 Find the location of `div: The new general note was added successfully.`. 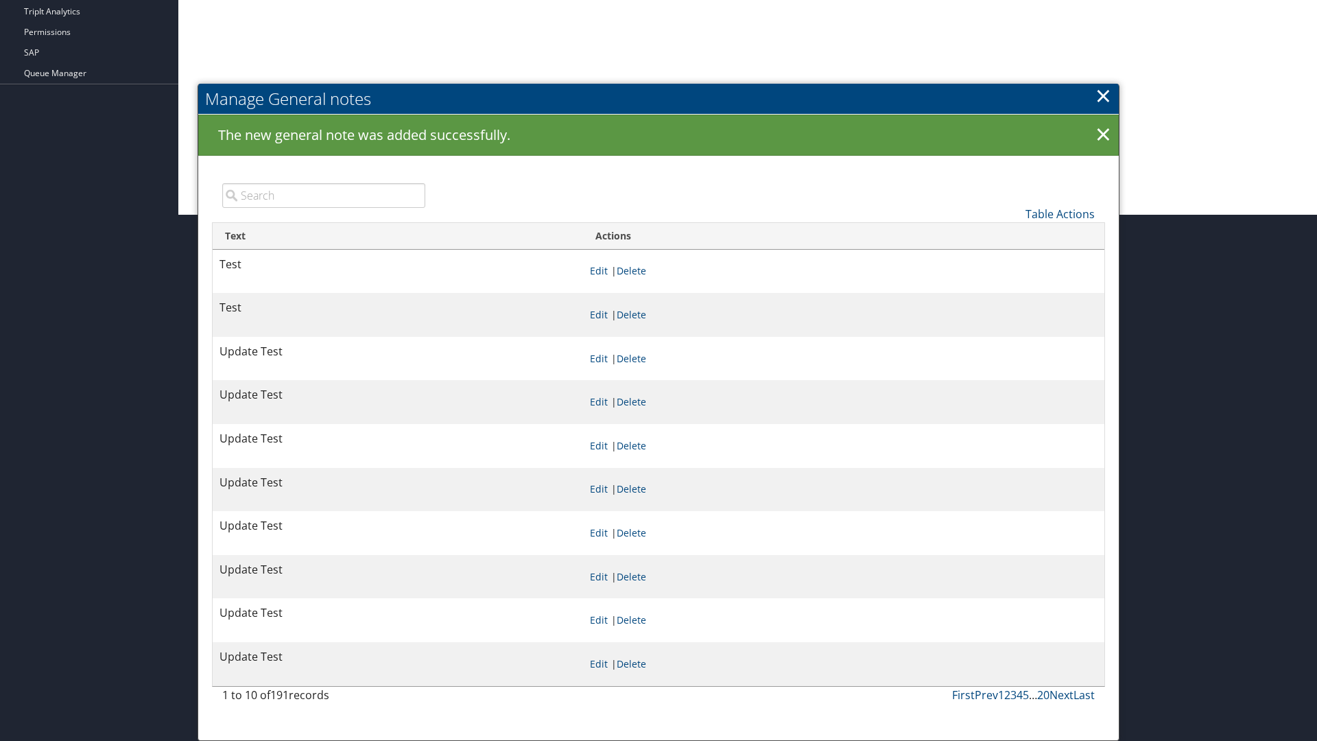

div: The new general note was added successfully. is located at coordinates (659, 135).